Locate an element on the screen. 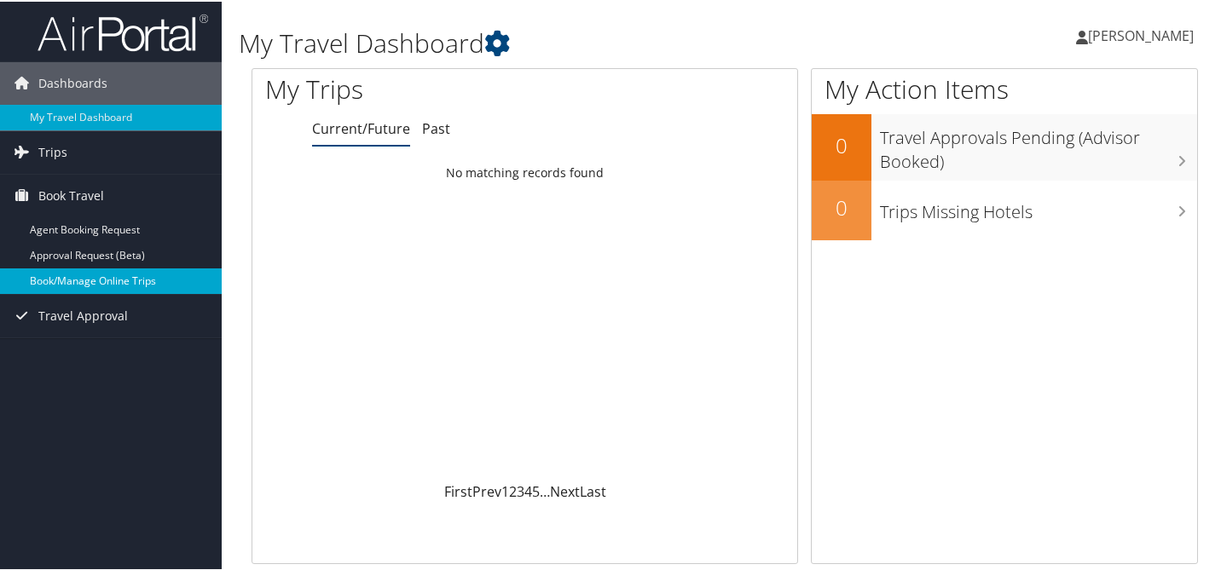  a: 0Trips Missing Hotels is located at coordinates (1004, 209).